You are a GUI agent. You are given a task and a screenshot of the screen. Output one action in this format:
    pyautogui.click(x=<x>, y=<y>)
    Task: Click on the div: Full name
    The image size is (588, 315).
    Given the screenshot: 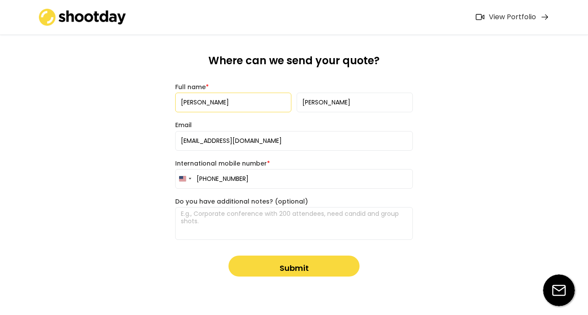 What is the action you would take?
    pyautogui.click(x=294, y=87)
    